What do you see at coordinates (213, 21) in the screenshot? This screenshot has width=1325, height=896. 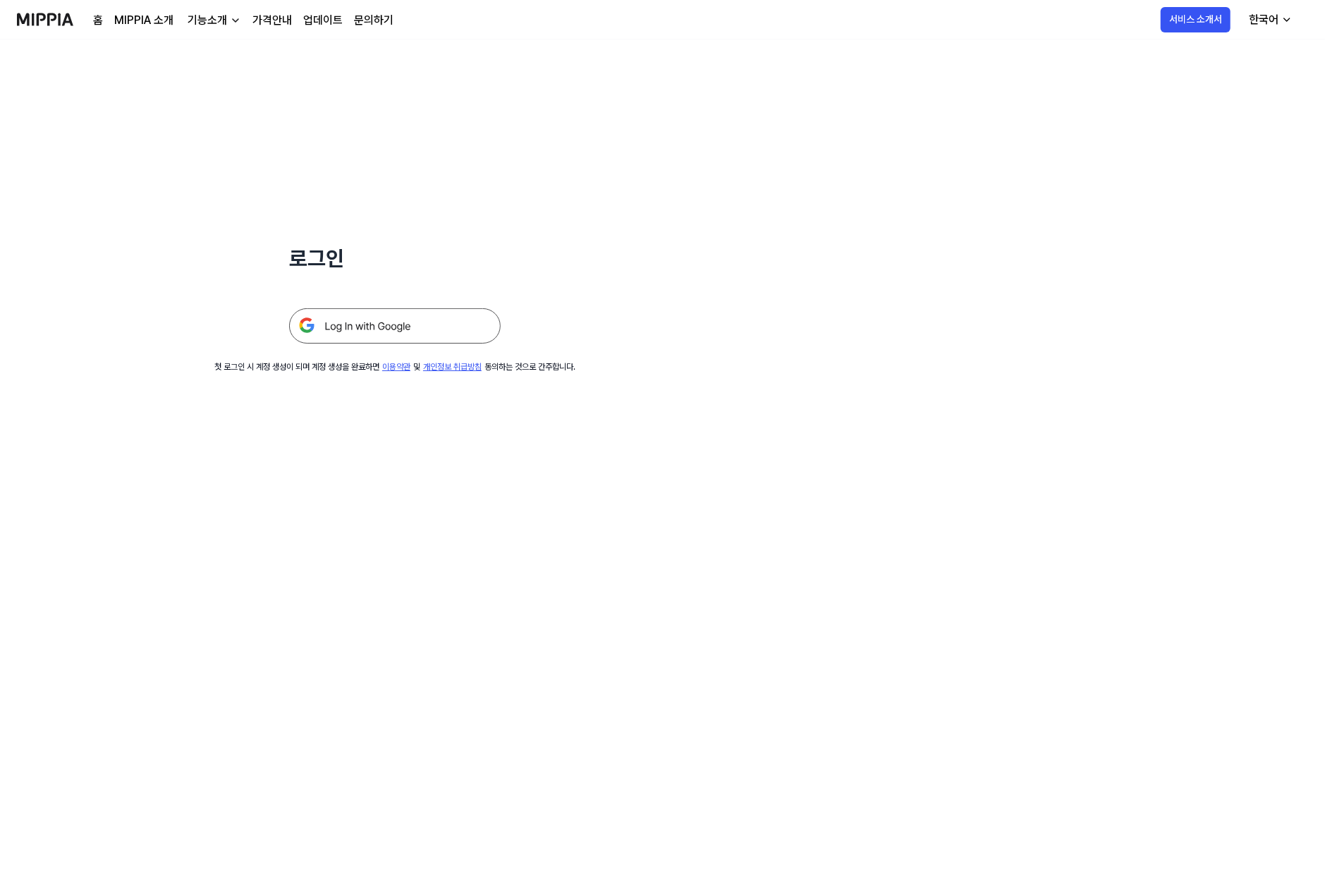 I see `button: 기능소개` at bounding box center [213, 21].